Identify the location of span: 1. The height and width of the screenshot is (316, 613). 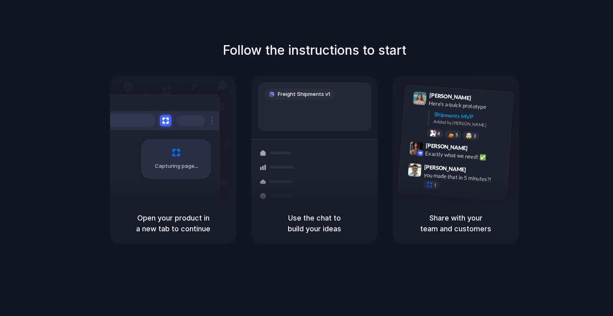
(435, 185).